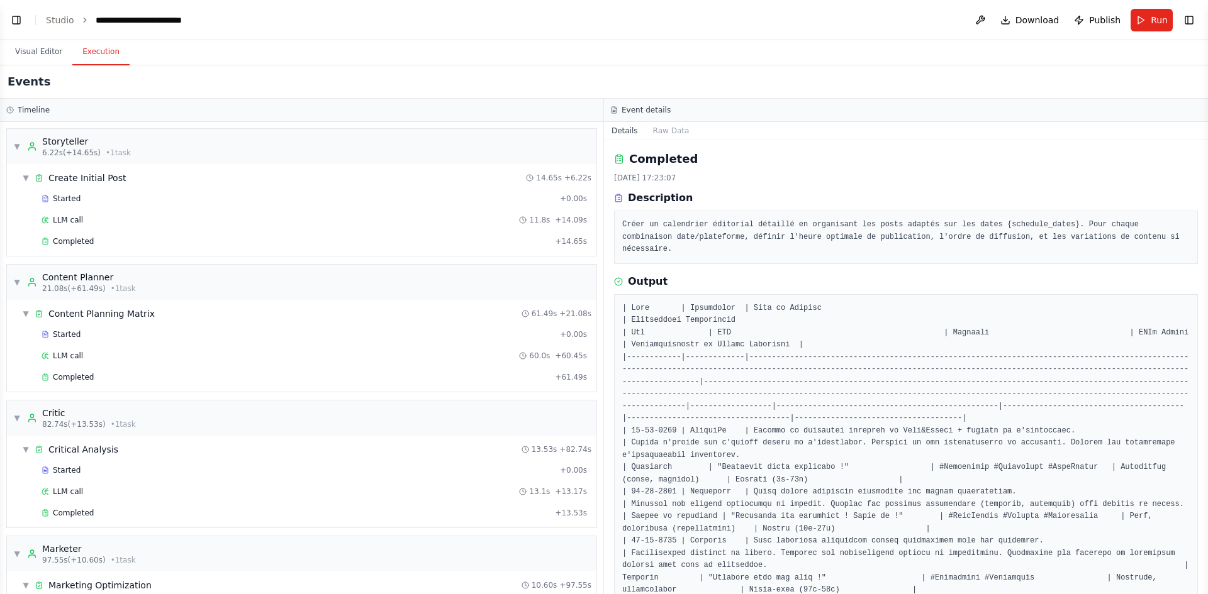  Describe the element at coordinates (38, 52) in the screenshot. I see `button: Visual Editor` at that location.